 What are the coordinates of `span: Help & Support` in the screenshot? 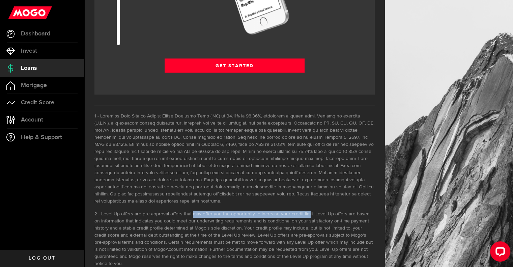 It's located at (41, 137).